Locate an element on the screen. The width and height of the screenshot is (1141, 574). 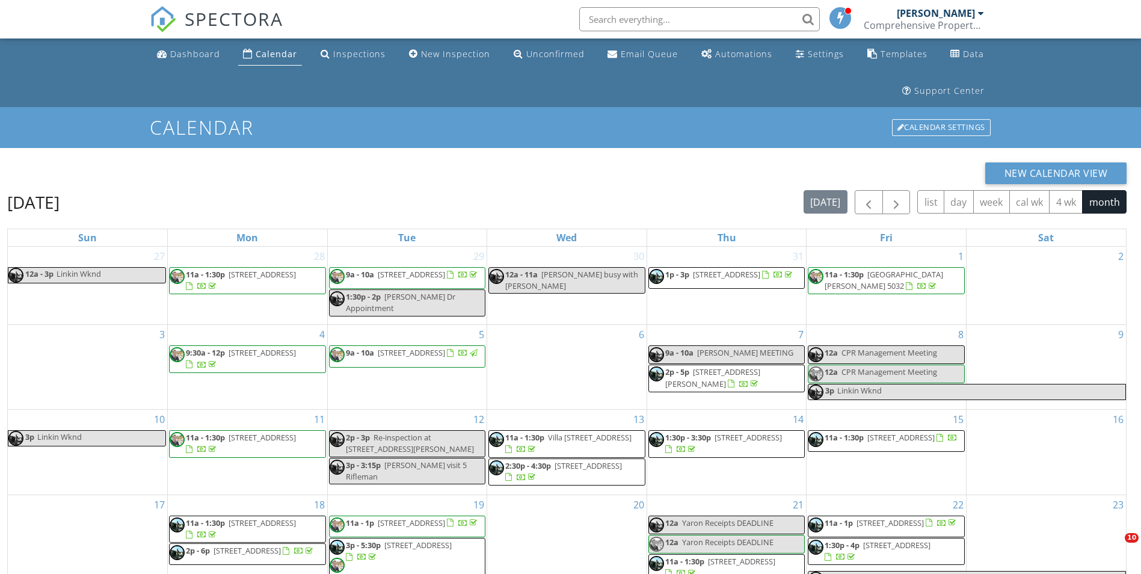
a: Tuesday is located at coordinates (407, 238).